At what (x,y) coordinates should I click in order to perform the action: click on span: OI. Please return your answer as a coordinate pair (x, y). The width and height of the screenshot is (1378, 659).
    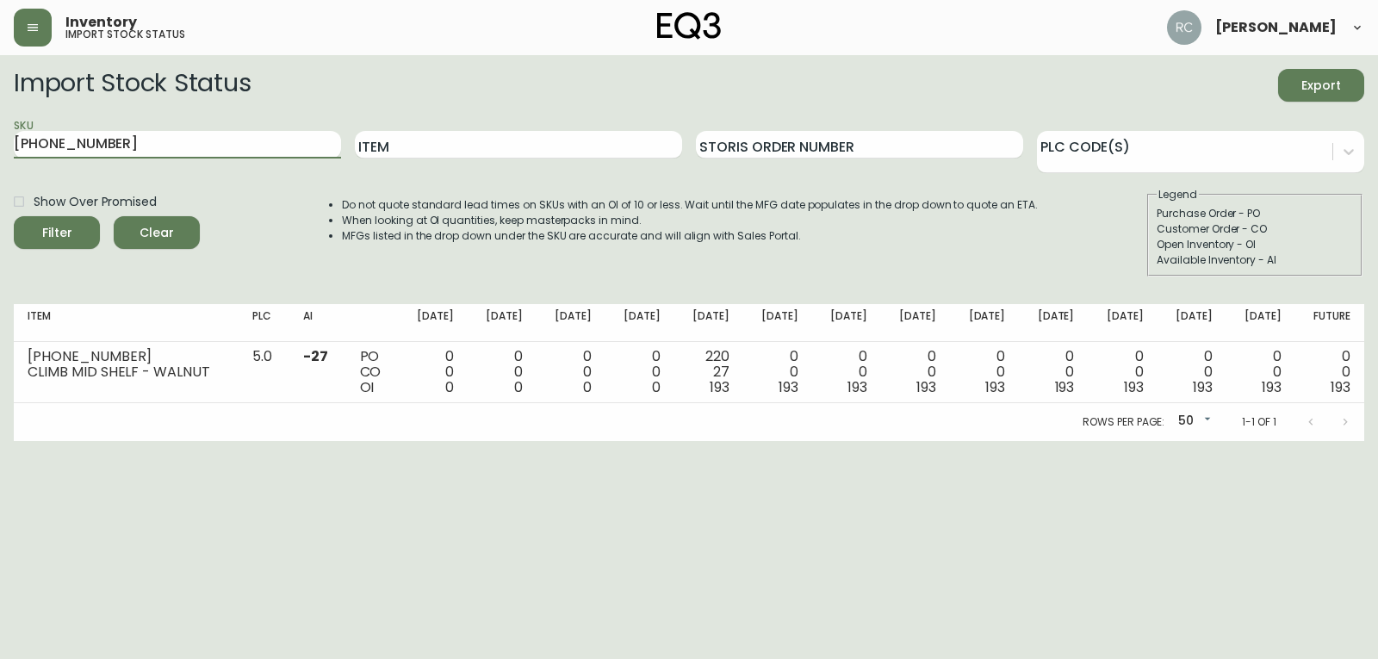
    Looking at the image, I should click on (367, 387).